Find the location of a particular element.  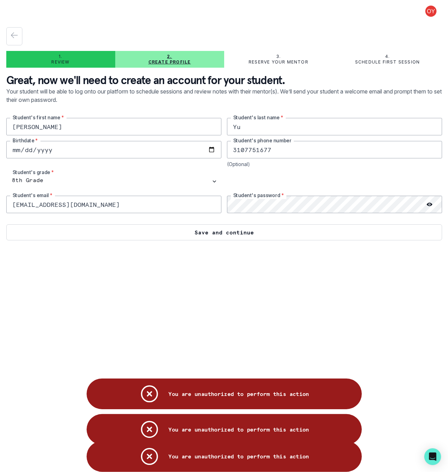

div: Open Intercom Messenger is located at coordinates (432, 457).